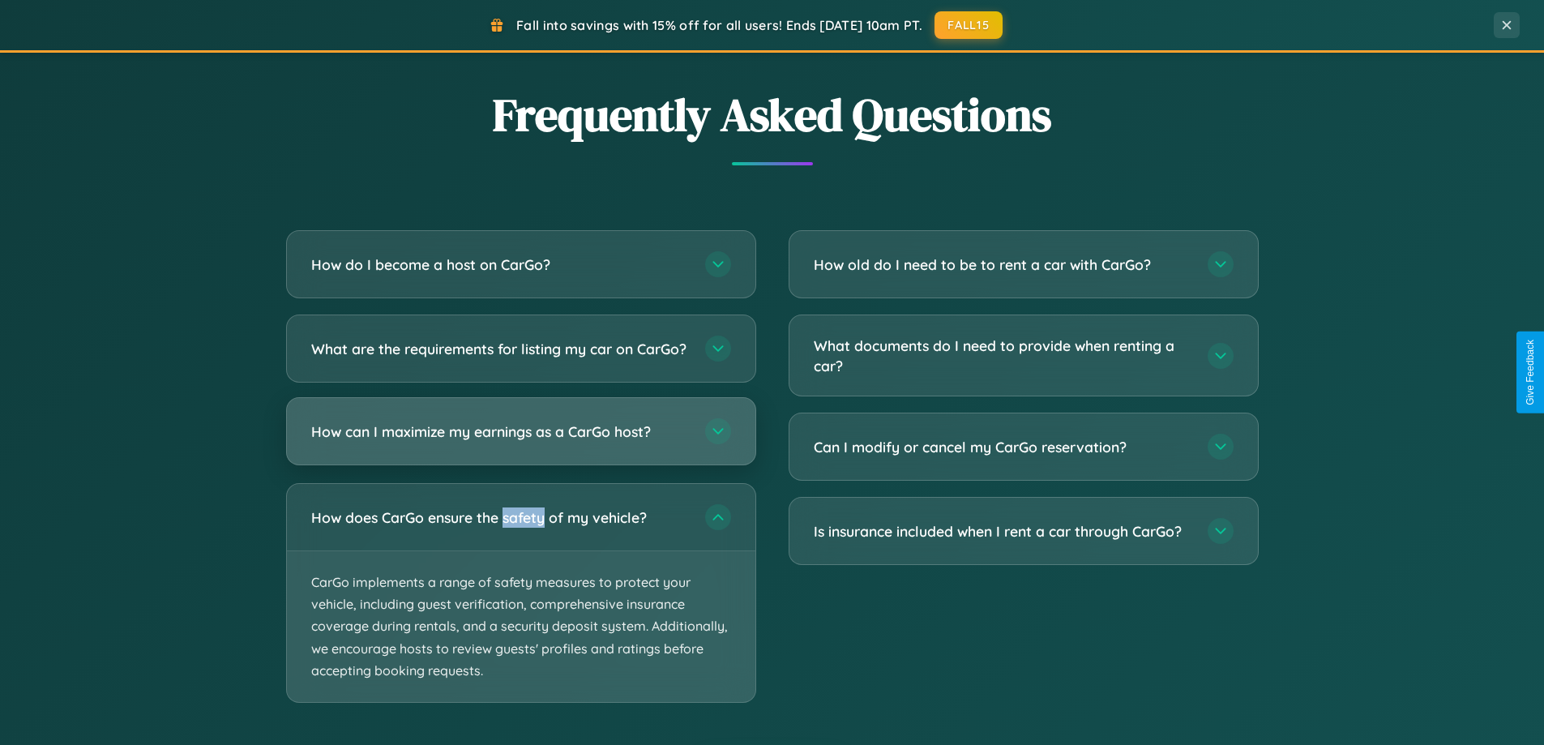 Image resolution: width=1544 pixels, height=745 pixels. I want to click on h3: Is insurance included when I rent a car through CarGo?, so click(1003, 531).